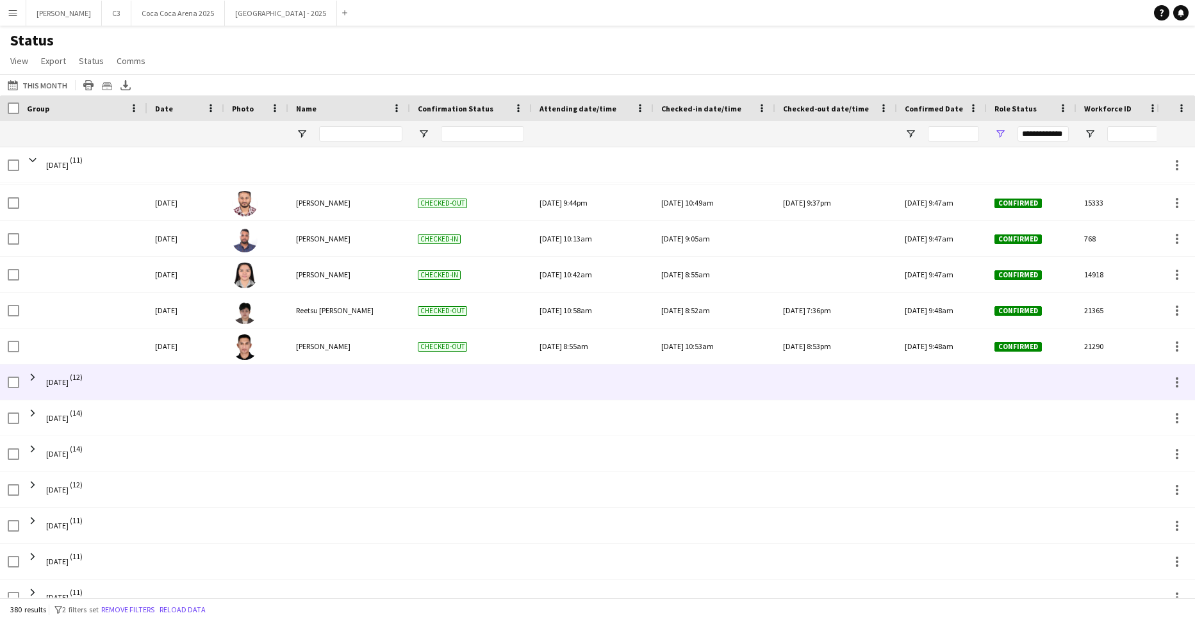 The image size is (1195, 620). I want to click on span: View, so click(19, 61).